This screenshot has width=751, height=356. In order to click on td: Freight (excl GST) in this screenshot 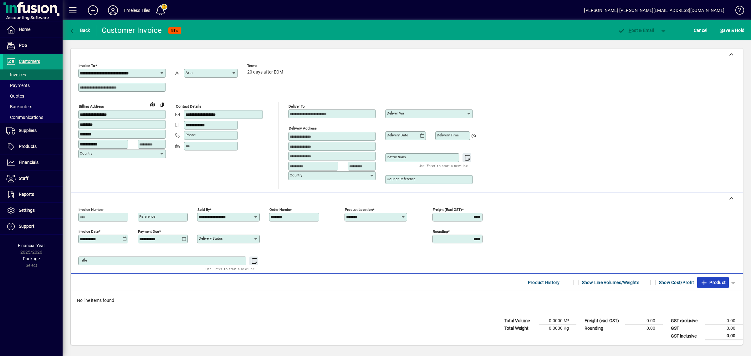, I will do `click(603, 321)`.